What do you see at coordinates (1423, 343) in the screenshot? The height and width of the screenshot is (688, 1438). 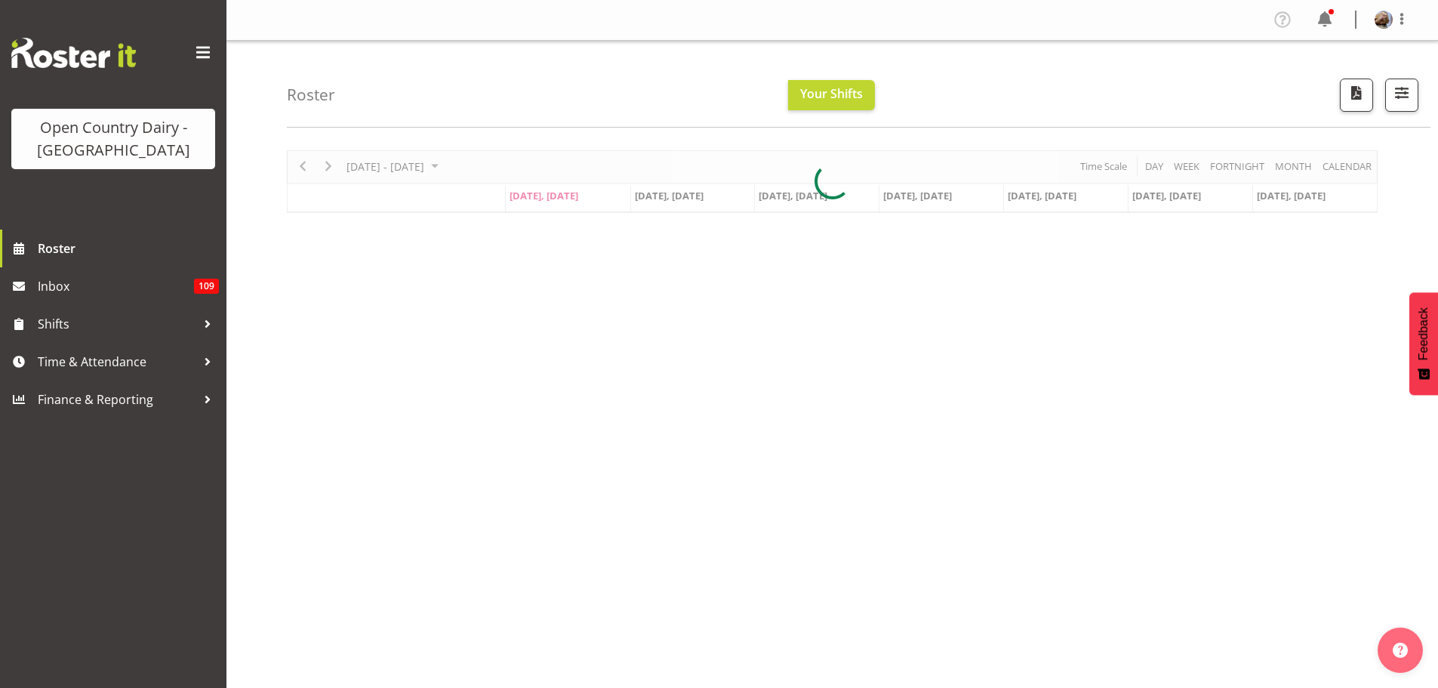 I see `button: Feedback - Show survey` at bounding box center [1423, 343].